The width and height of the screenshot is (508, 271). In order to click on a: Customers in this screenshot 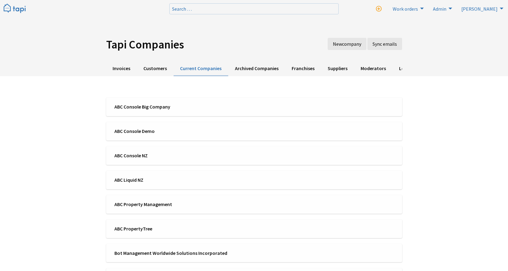, I will do `click(155, 69)`.